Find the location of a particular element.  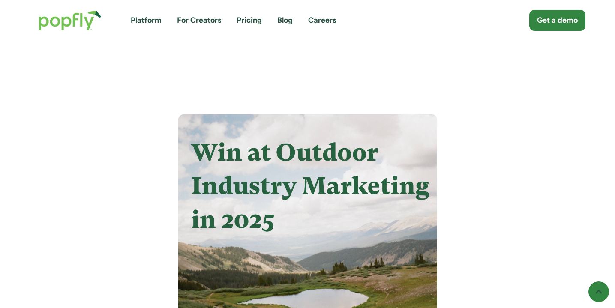

a: home is located at coordinates (70, 20).